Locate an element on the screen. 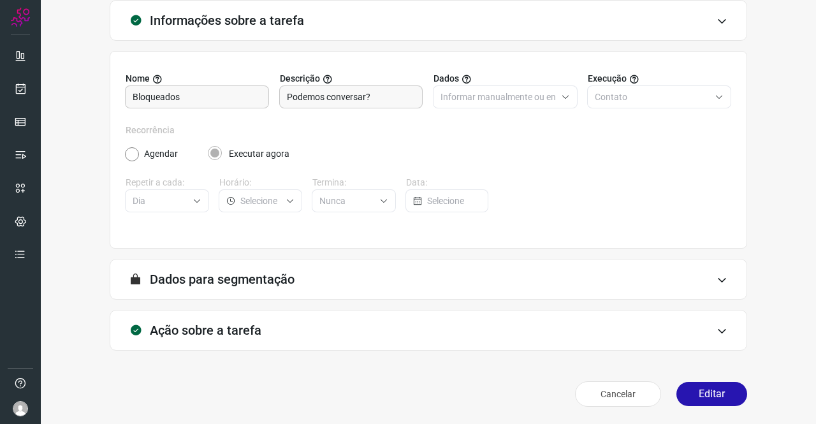  button: Editar is located at coordinates (711, 394).